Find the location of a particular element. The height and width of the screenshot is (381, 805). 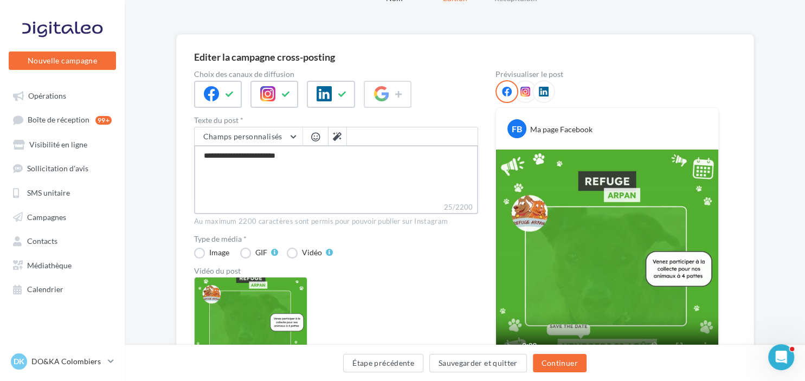

div: Image is located at coordinates (219, 253).